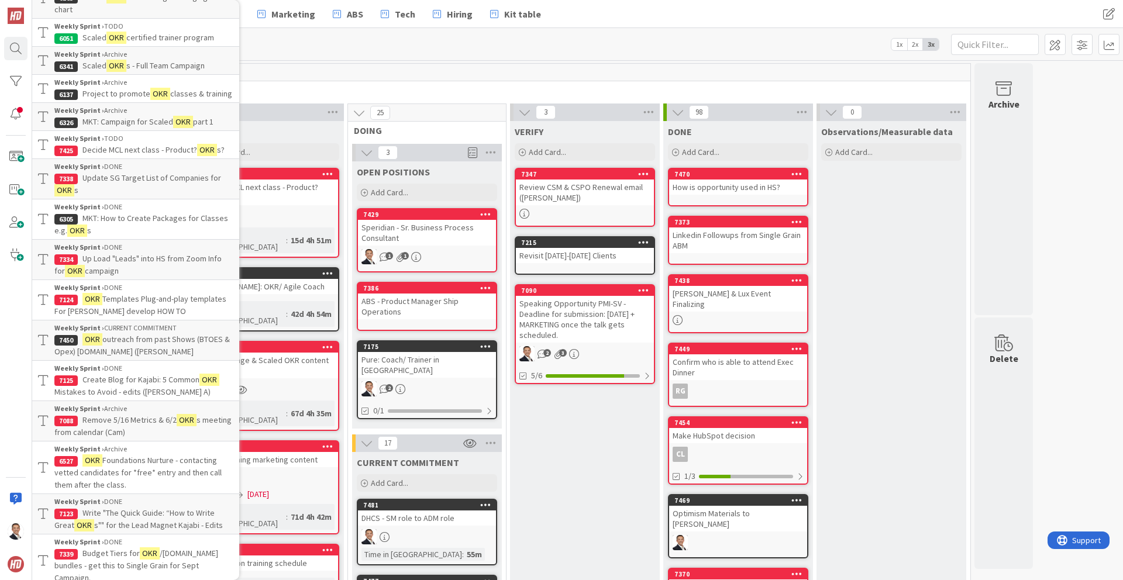  What do you see at coordinates (355, 14) in the screenshot?
I see `span: ABS` at bounding box center [355, 14].